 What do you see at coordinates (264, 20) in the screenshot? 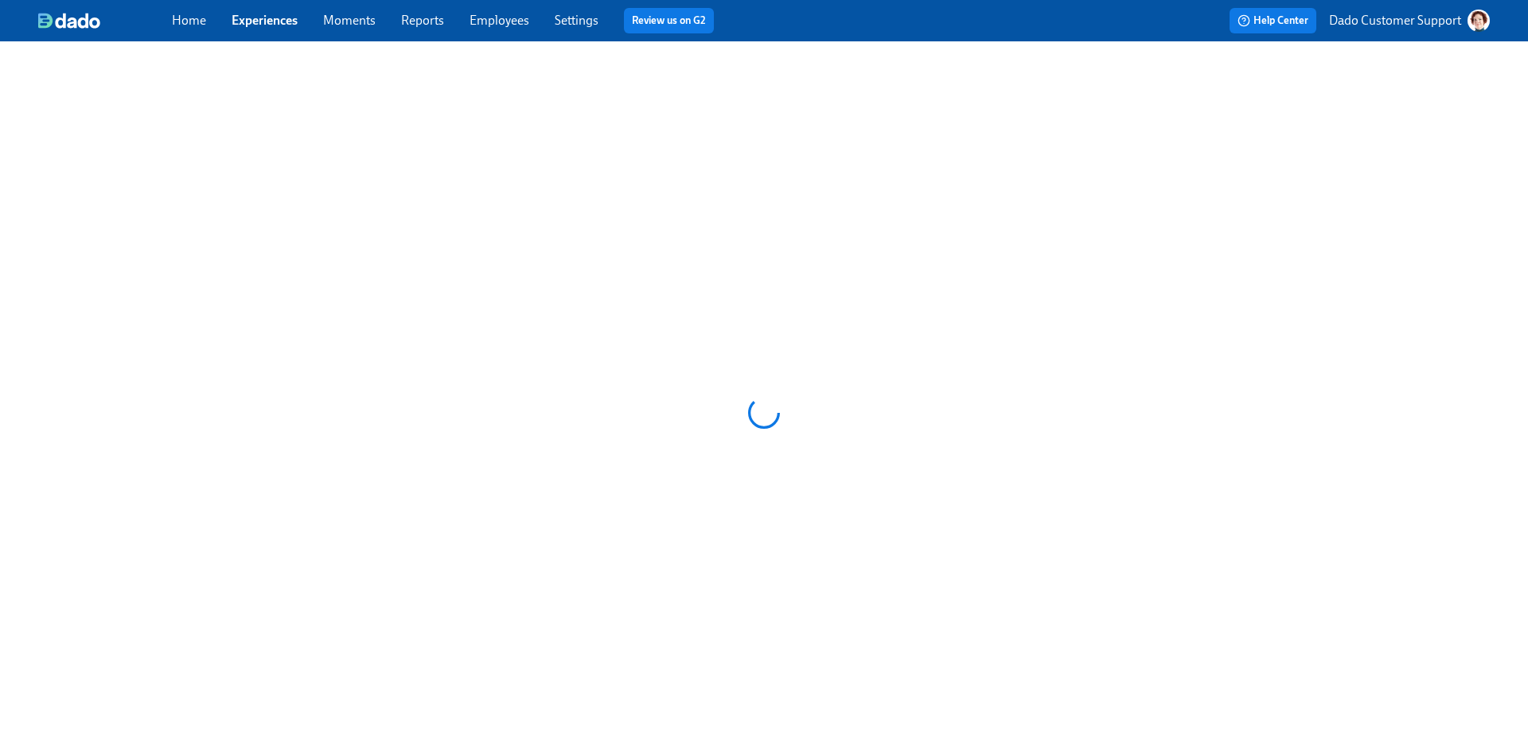
I see `a: Experiences` at bounding box center [264, 20].